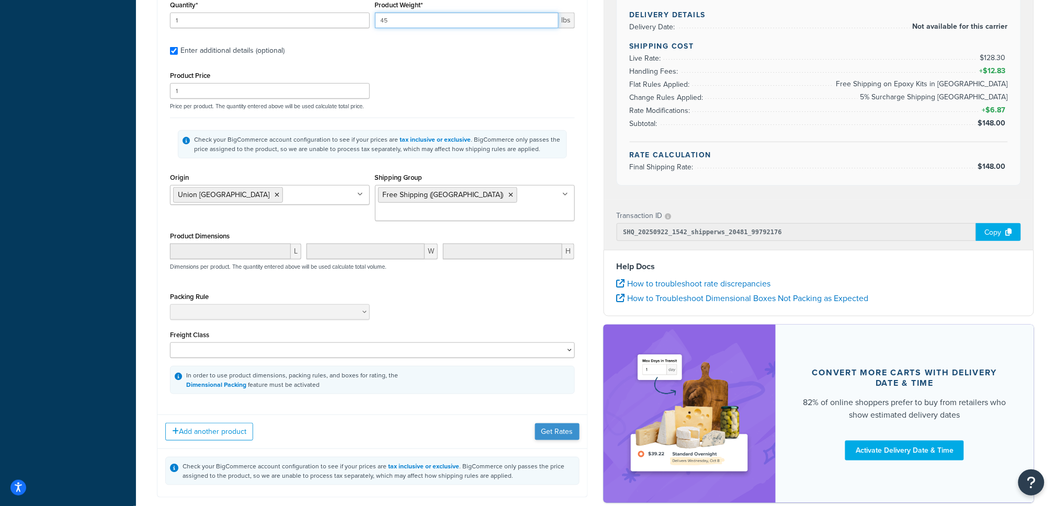 This screenshot has height=506, width=1055. What do you see at coordinates (639, 216) in the screenshot?
I see `p: Transaction ID` at bounding box center [639, 216].